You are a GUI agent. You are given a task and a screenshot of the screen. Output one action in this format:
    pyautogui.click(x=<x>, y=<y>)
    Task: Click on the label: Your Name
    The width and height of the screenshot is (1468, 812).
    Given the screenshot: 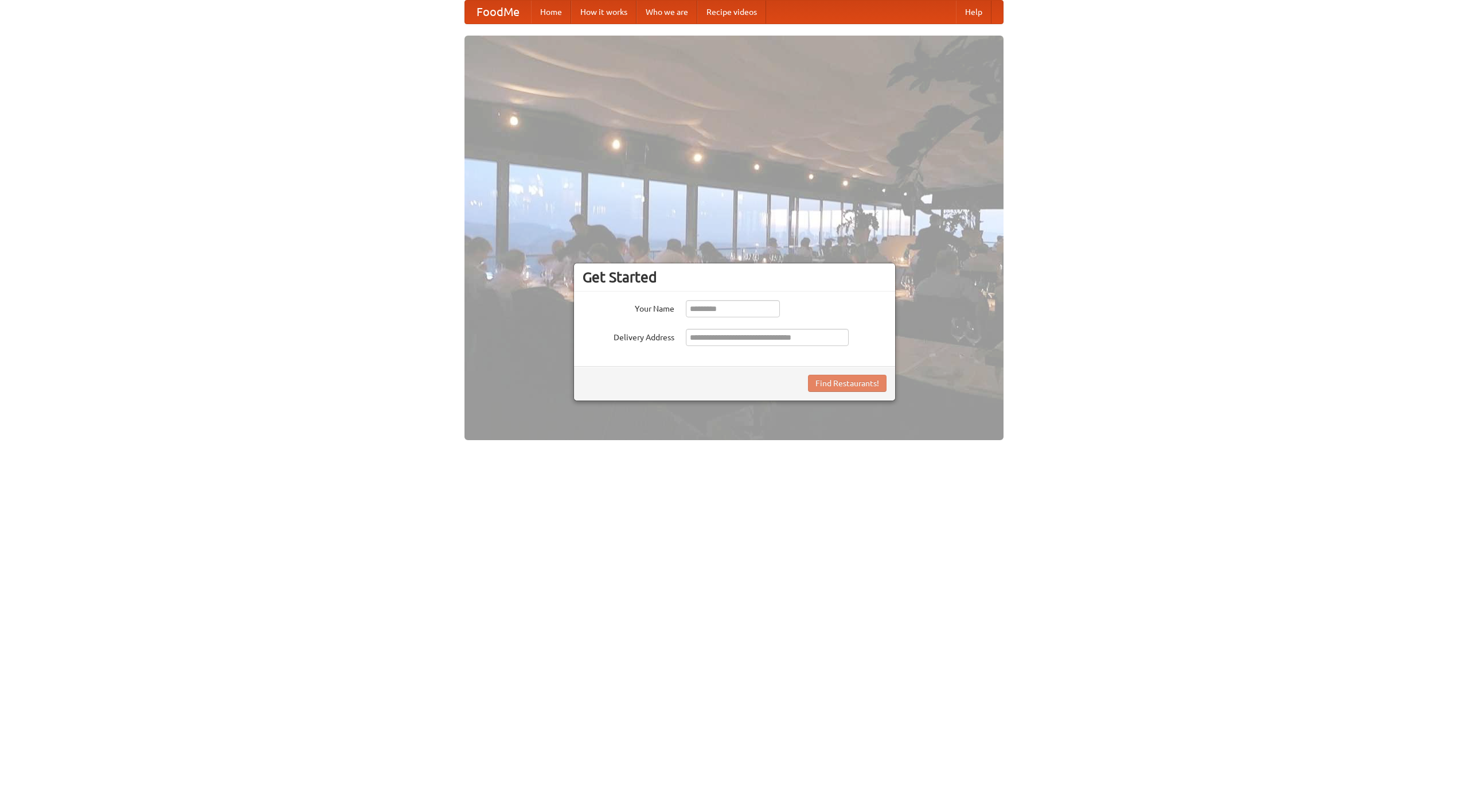 What is the action you would take?
    pyautogui.click(x=629, y=307)
    